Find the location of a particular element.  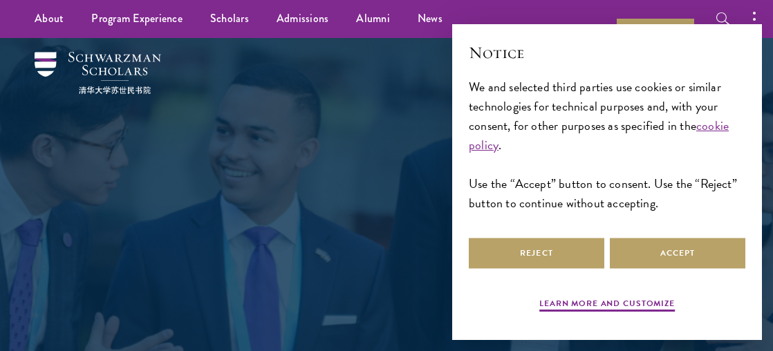

button: Reject is located at coordinates (537, 253).